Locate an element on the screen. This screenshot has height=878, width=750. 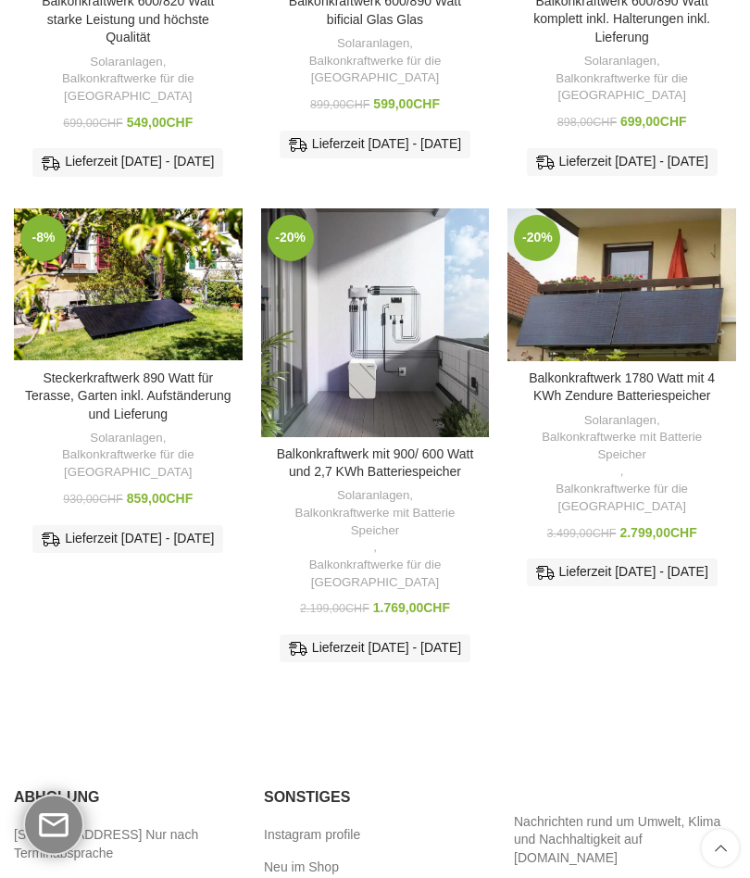
h5: Sonstiges is located at coordinates (375, 798).